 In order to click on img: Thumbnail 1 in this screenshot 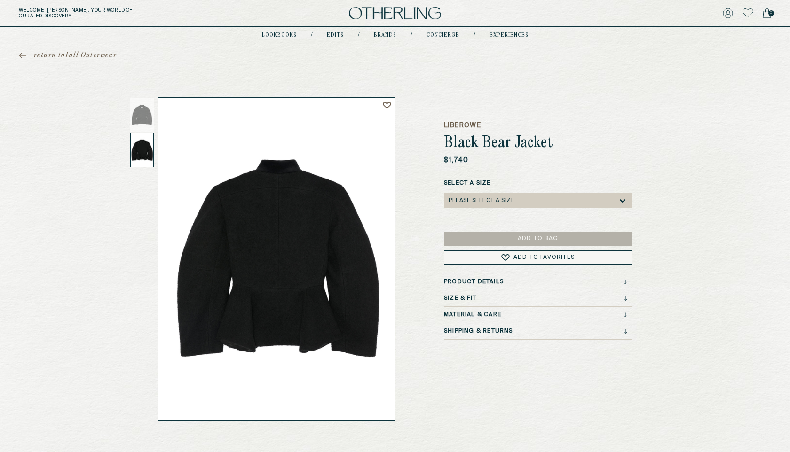, I will do `click(142, 115)`.